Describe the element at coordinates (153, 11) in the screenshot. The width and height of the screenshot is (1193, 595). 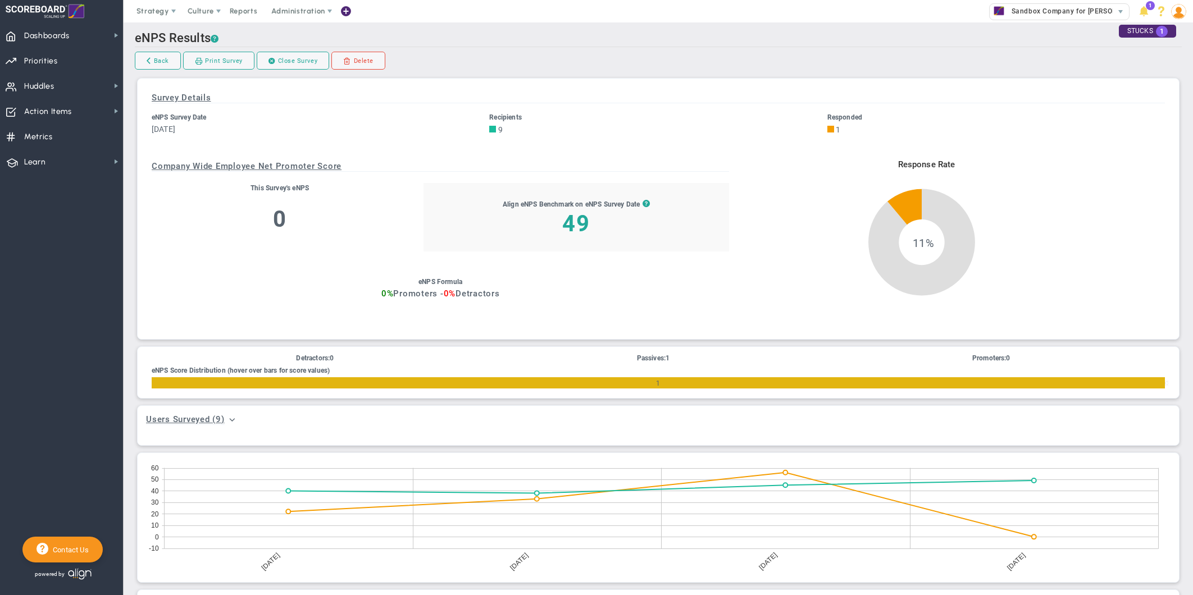
I see `span: Strategy` at that location.